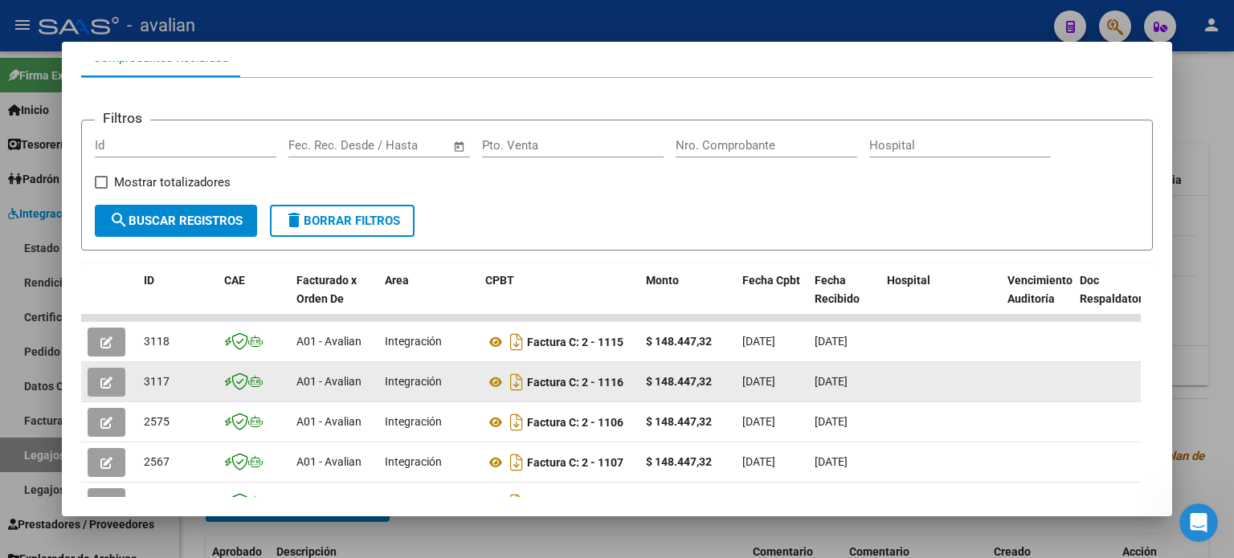 The image size is (1234, 558). I want to click on button: Selector de emoji, so click(31, 442).